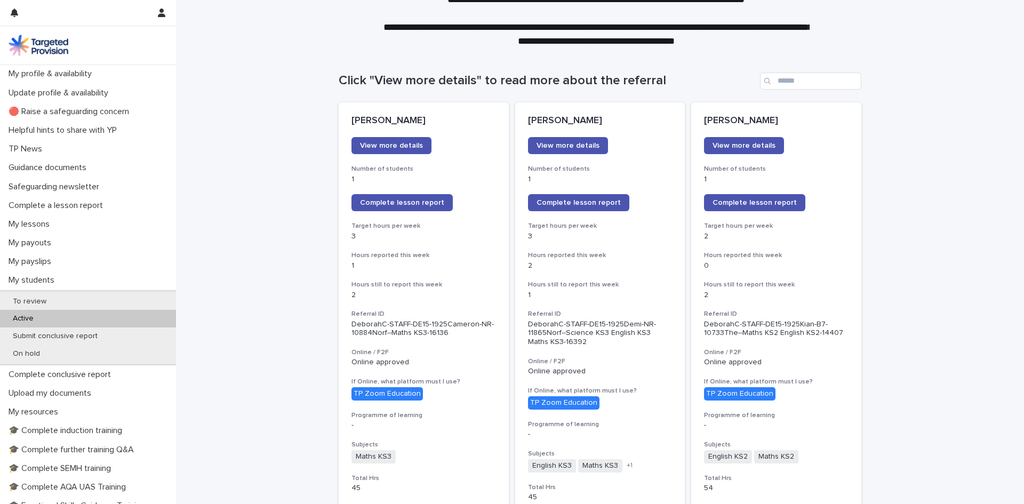 The height and width of the screenshot is (504, 1024). What do you see at coordinates (32, 243) in the screenshot?
I see `p: My payouts` at bounding box center [32, 243].